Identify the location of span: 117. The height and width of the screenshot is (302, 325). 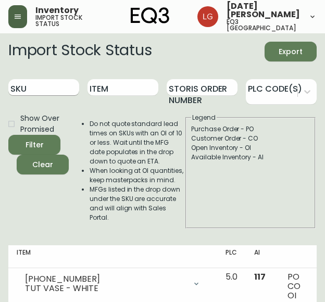
(260, 276).